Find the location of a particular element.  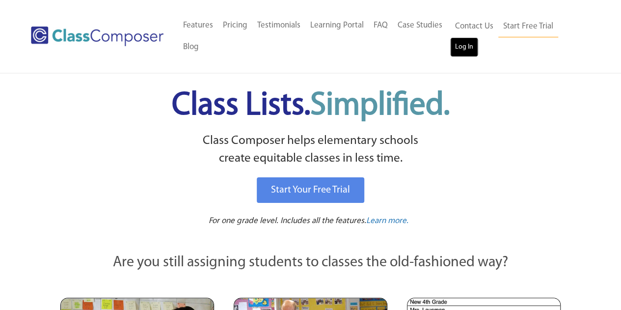

a: Testimonials is located at coordinates (279, 26).